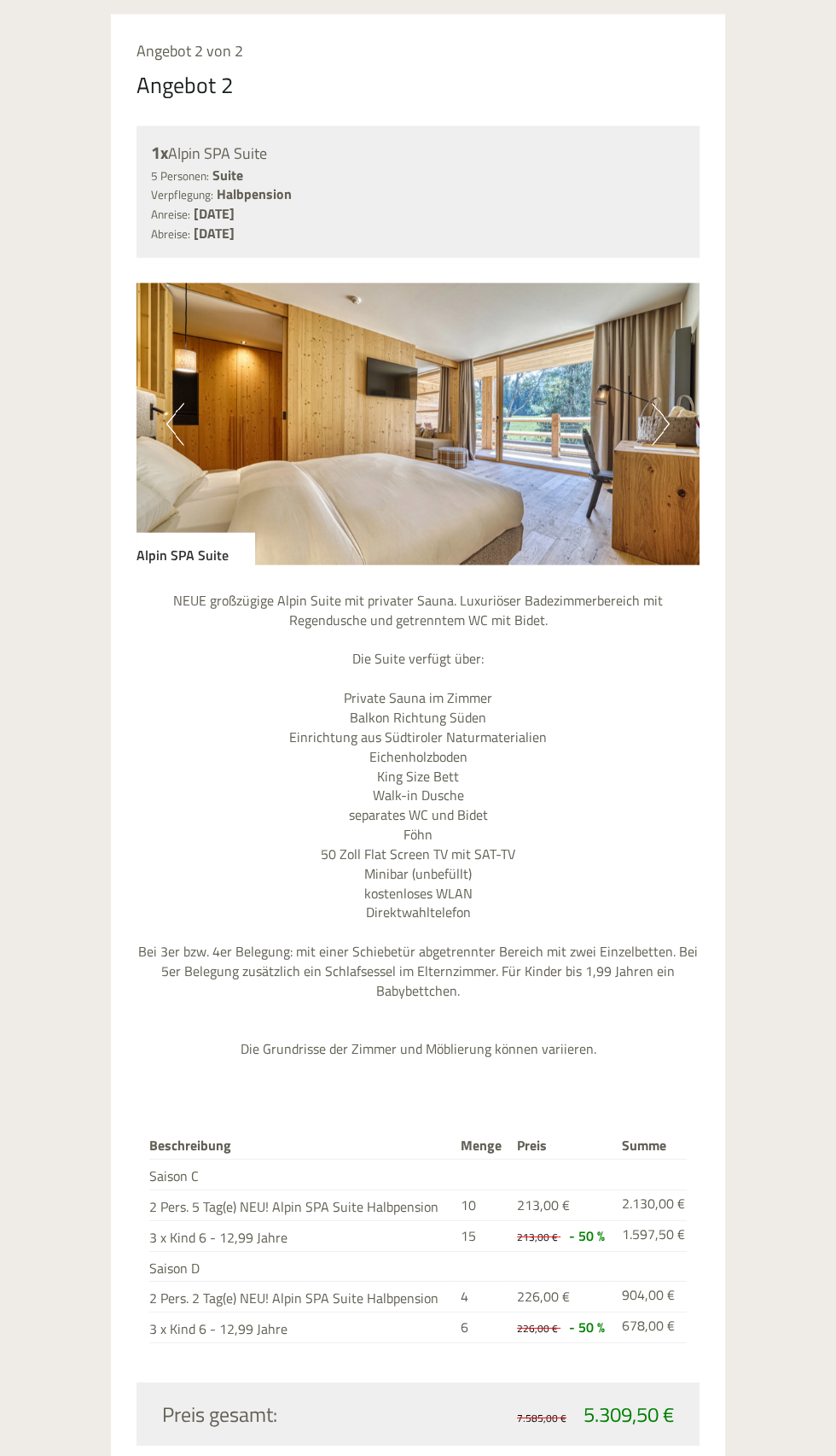 This screenshot has width=836, height=1456. What do you see at coordinates (228, 175) in the screenshot?
I see `b: Suite` at bounding box center [228, 175].